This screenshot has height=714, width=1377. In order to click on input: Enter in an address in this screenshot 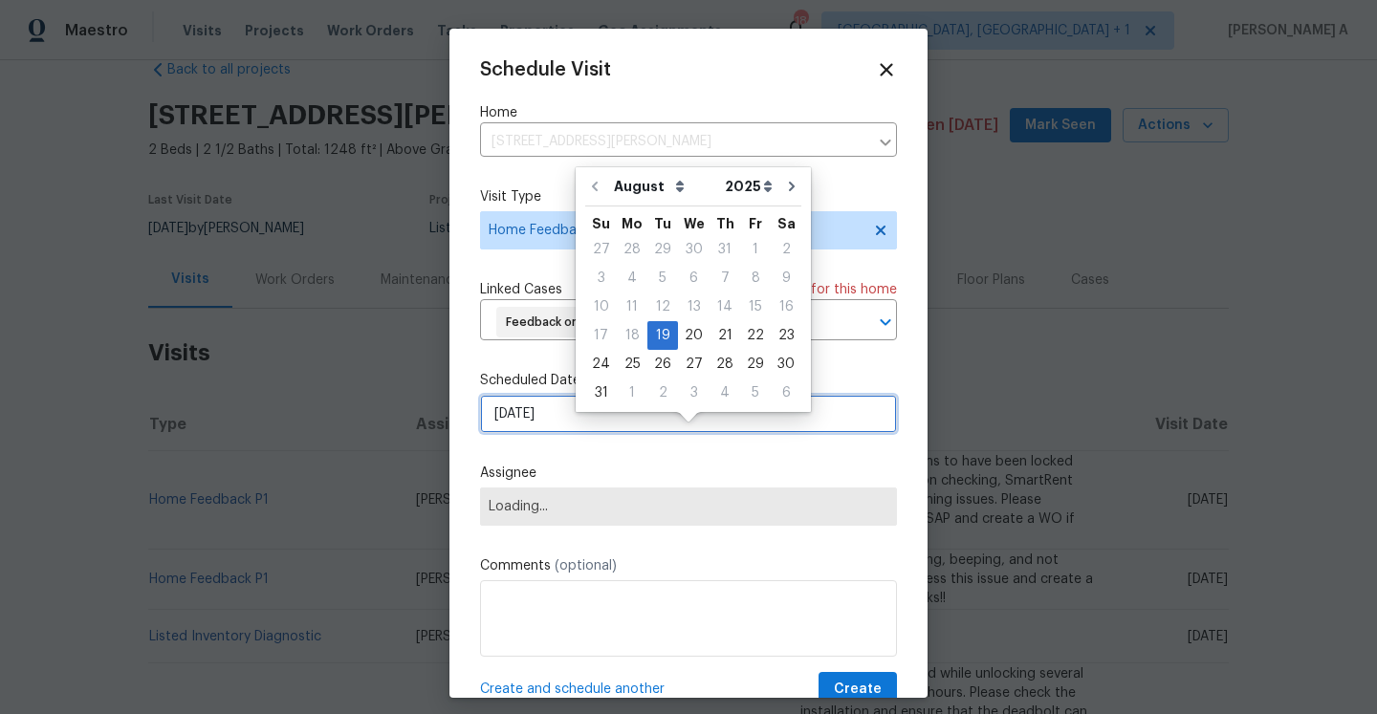, I will do `click(674, 141)`.